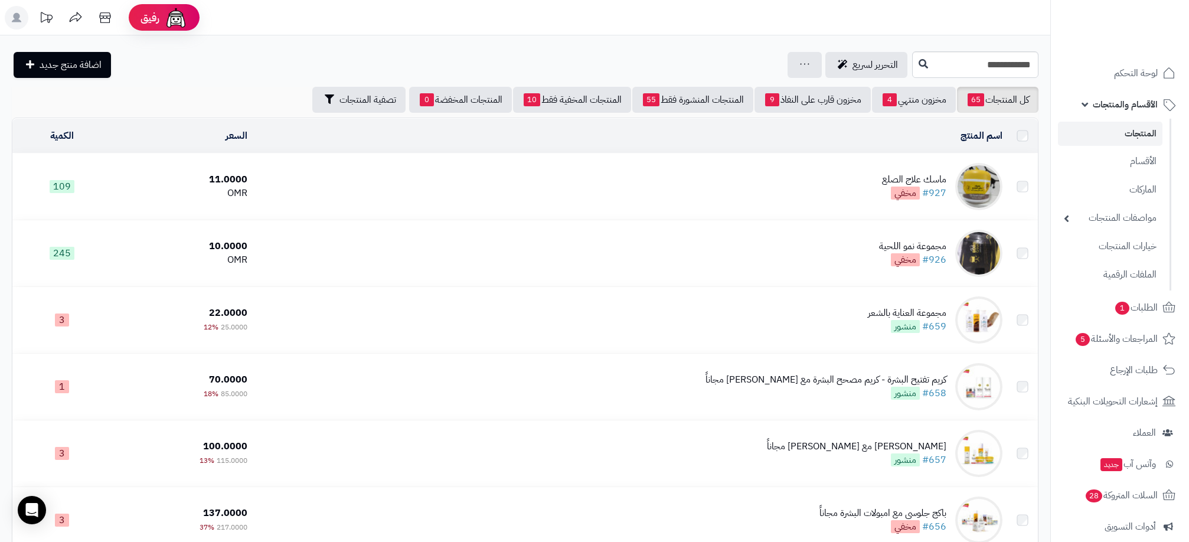 The width and height of the screenshot is (1189, 542). Describe the element at coordinates (32, 510) in the screenshot. I see `div: Open Intercom Messenger` at that location.